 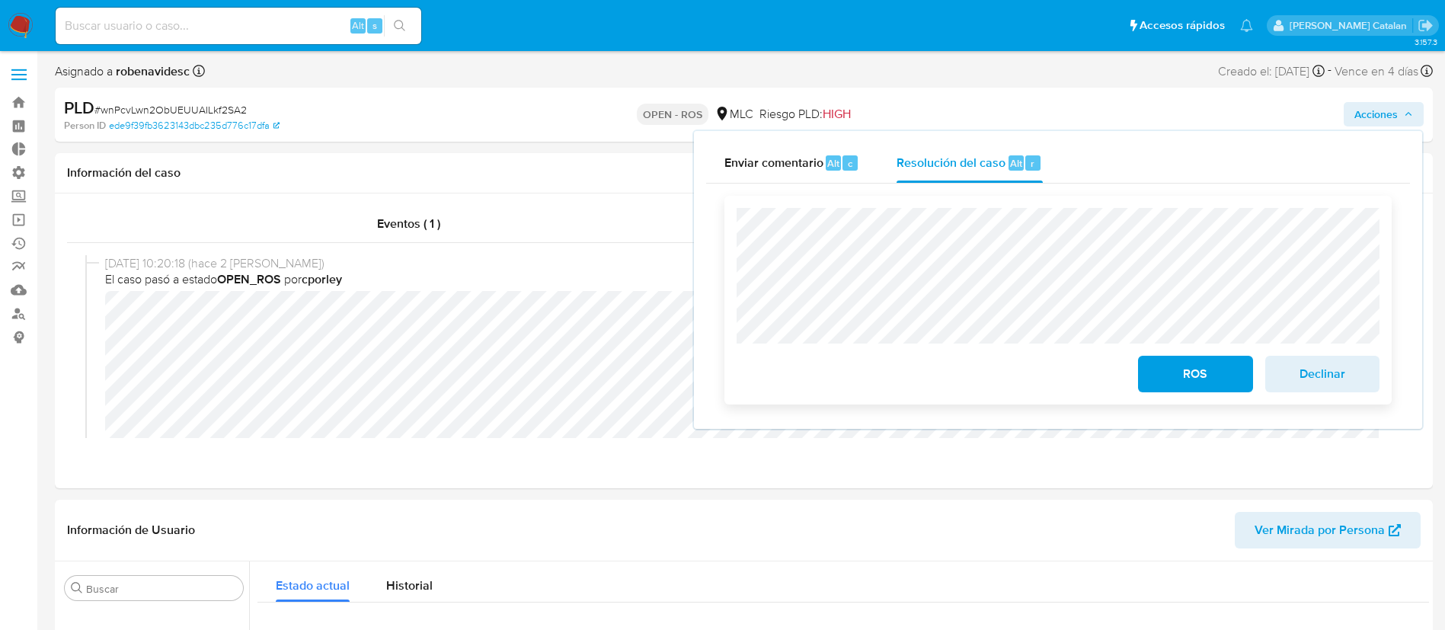 I want to click on input: Buscar usuario o caso..., so click(x=238, y=26).